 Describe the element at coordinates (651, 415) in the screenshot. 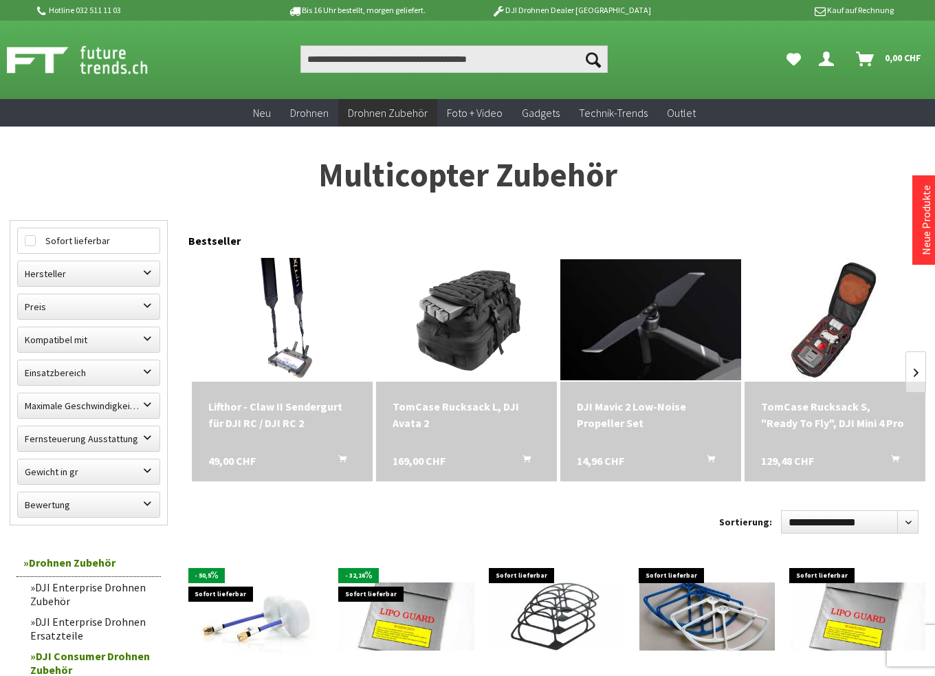

I see `a: DJI Mavic 2 Low-Noise Propeller Set 14,96 CHF In den Warenkorb` at that location.